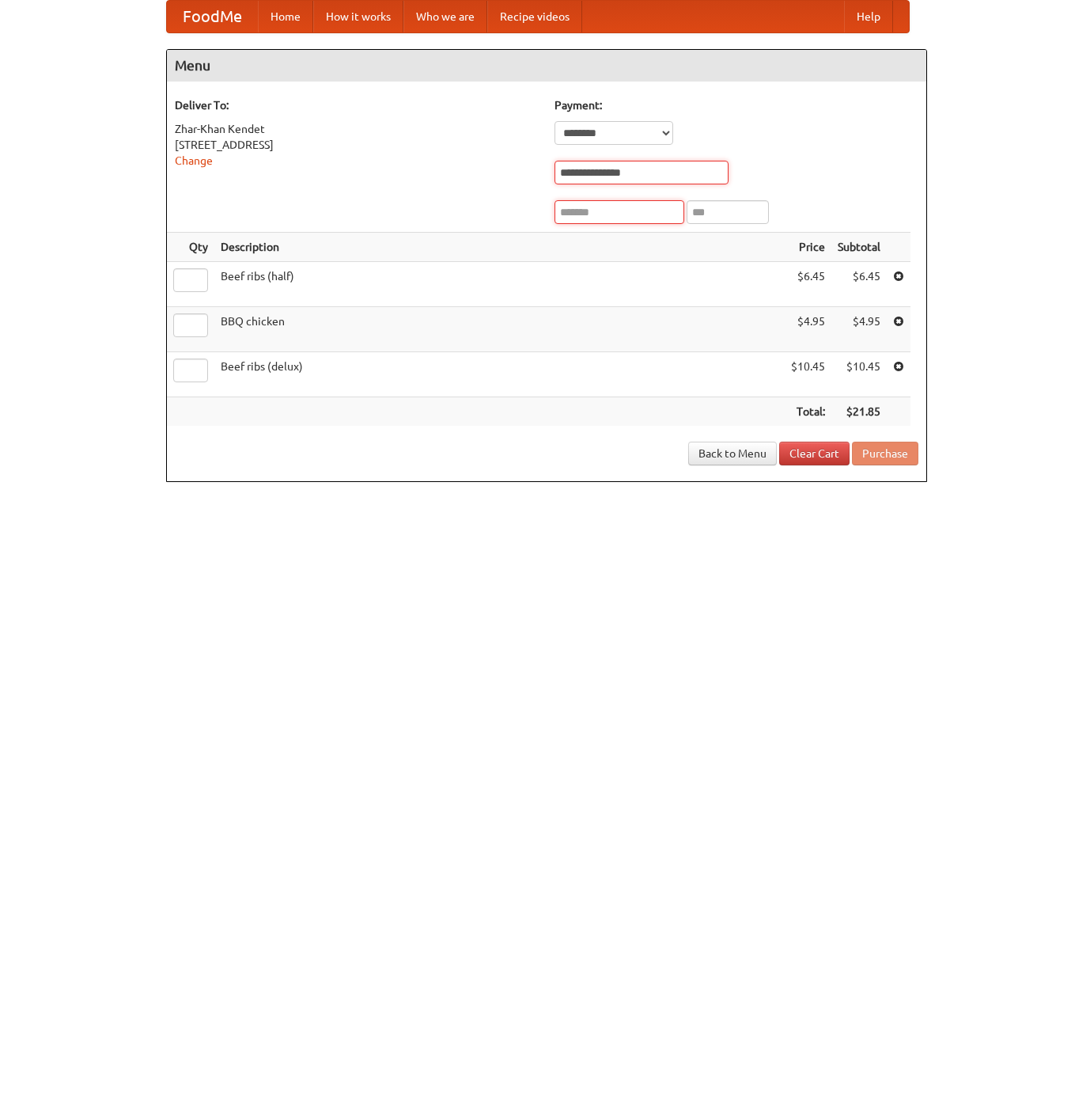  What do you see at coordinates (499, 329) in the screenshot?
I see `td: BBQ chicken` at bounding box center [499, 329].